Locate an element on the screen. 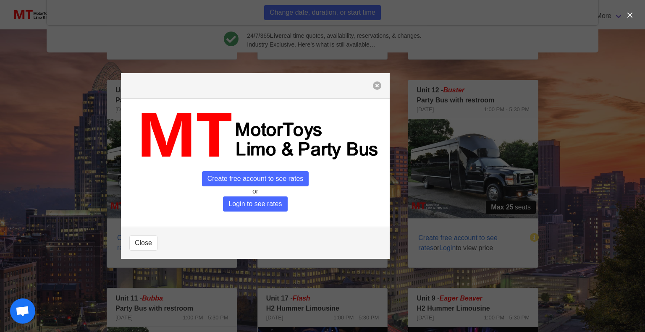 The image size is (645, 332). button: Close is located at coordinates (143, 243).